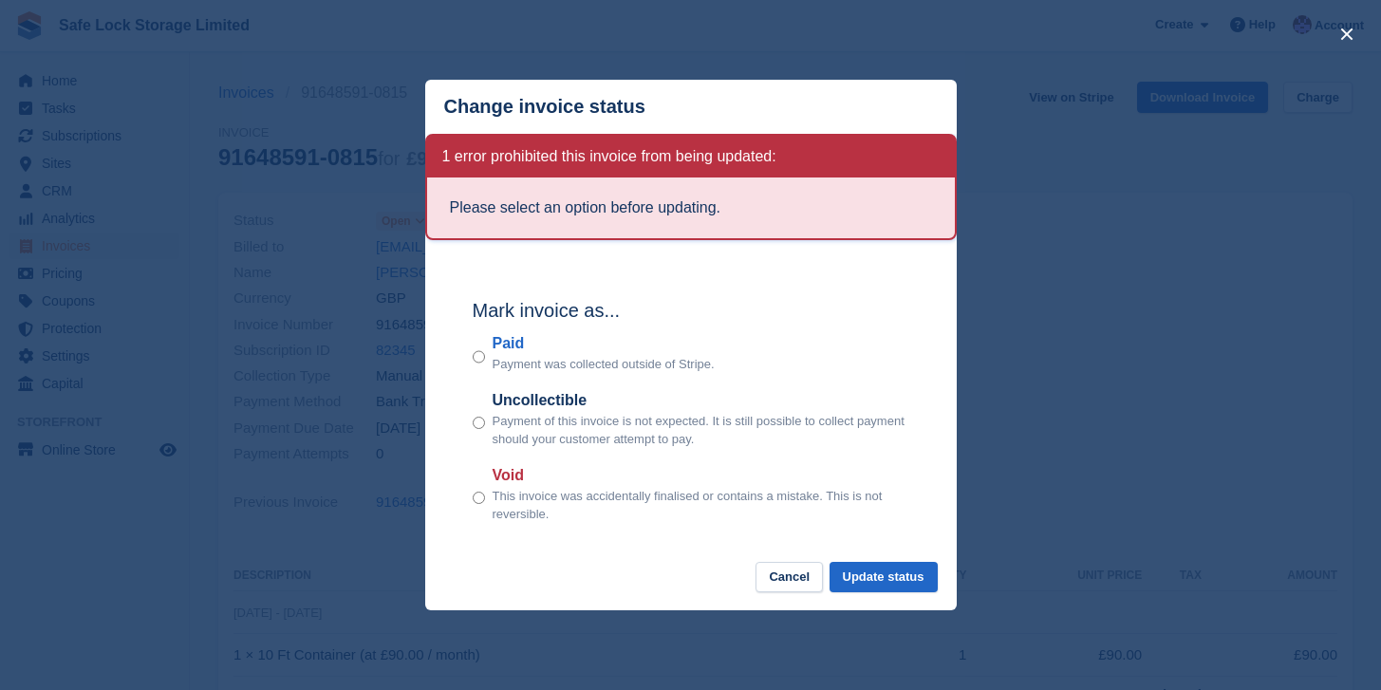  What do you see at coordinates (604, 364) in the screenshot?
I see `p: Payment was collected outside of Stripe.` at bounding box center [604, 364].